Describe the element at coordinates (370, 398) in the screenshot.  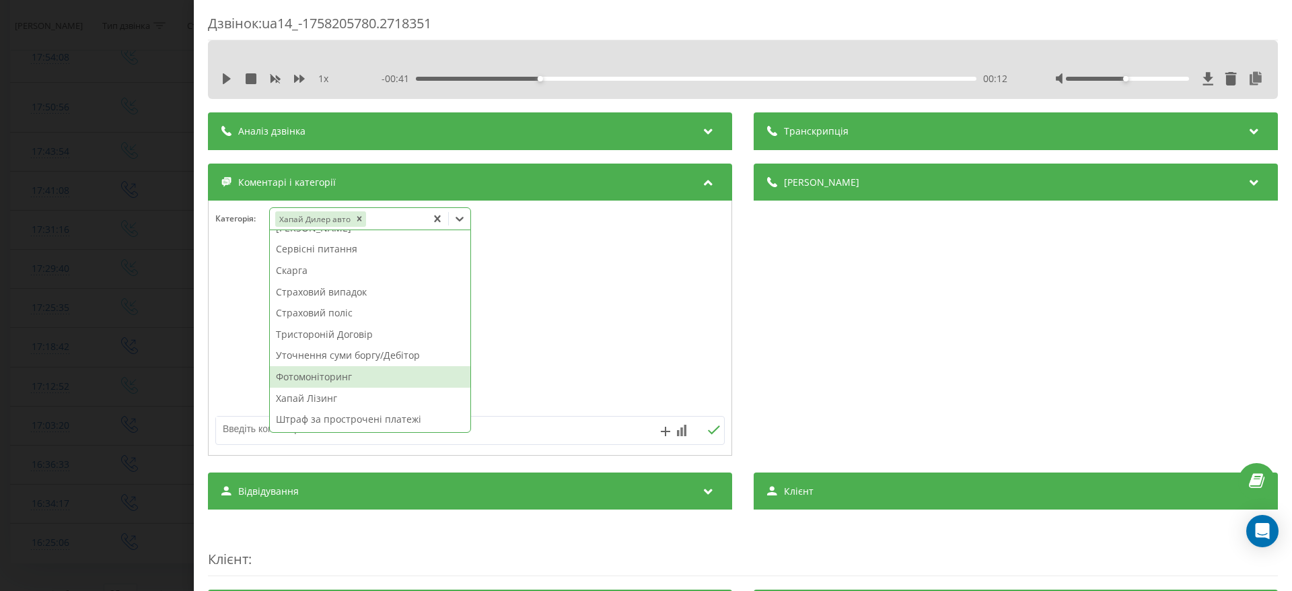
I see `div: Хапай Лізинг` at that location.